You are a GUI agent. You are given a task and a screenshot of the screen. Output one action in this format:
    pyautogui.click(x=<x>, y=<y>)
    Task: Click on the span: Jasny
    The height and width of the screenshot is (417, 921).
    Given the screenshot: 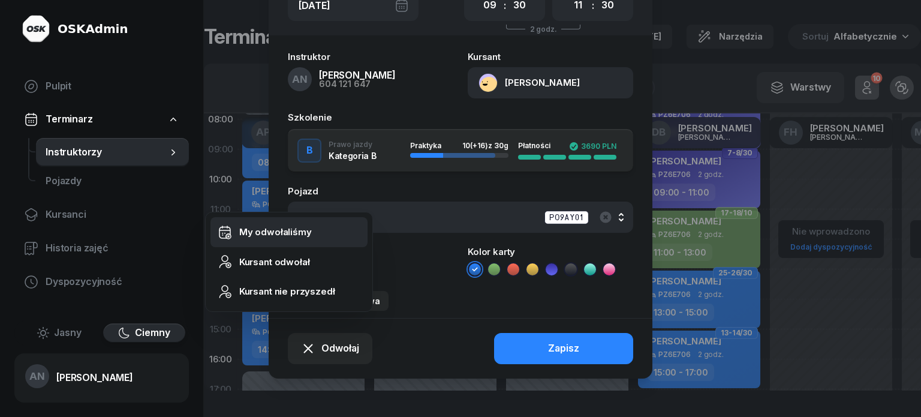 What is the action you would take?
    pyautogui.click(x=68, y=333)
    